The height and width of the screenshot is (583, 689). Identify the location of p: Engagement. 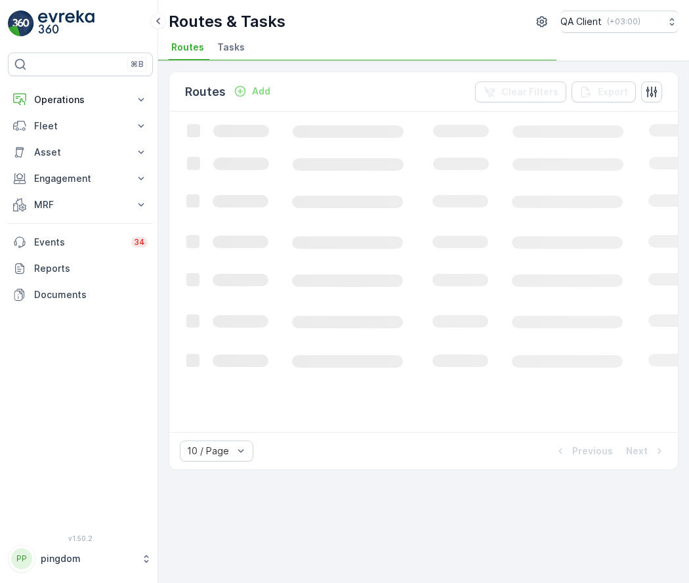
(80, 178).